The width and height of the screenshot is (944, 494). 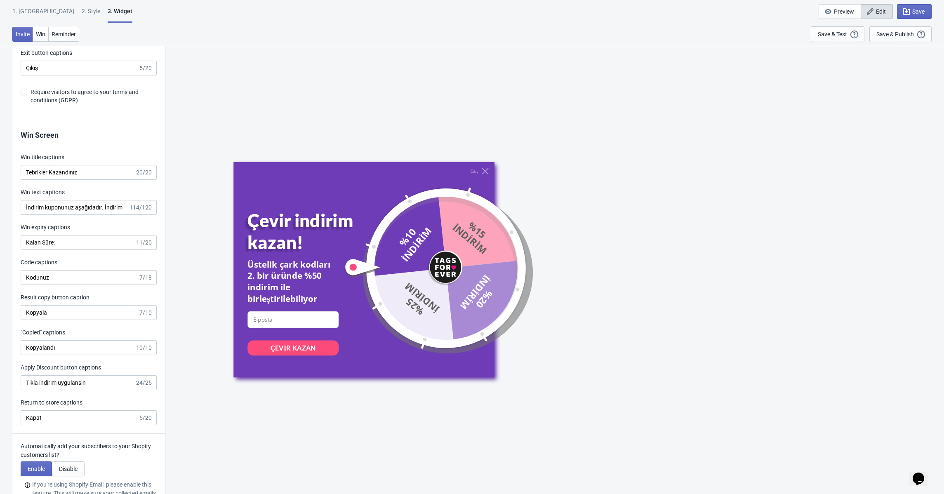 What do you see at coordinates (914, 12) in the screenshot?
I see `button: Save` at bounding box center [914, 12].